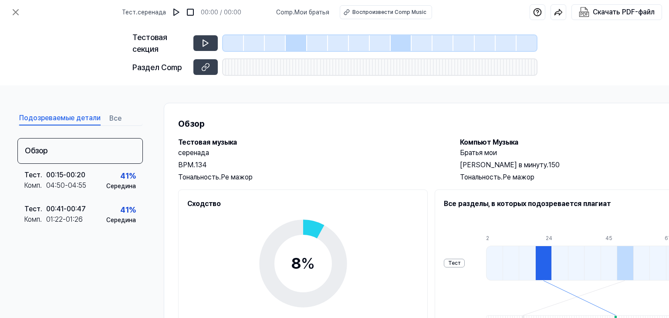  I want to click on a: Воспроизвести Comp Music, so click(386, 12).